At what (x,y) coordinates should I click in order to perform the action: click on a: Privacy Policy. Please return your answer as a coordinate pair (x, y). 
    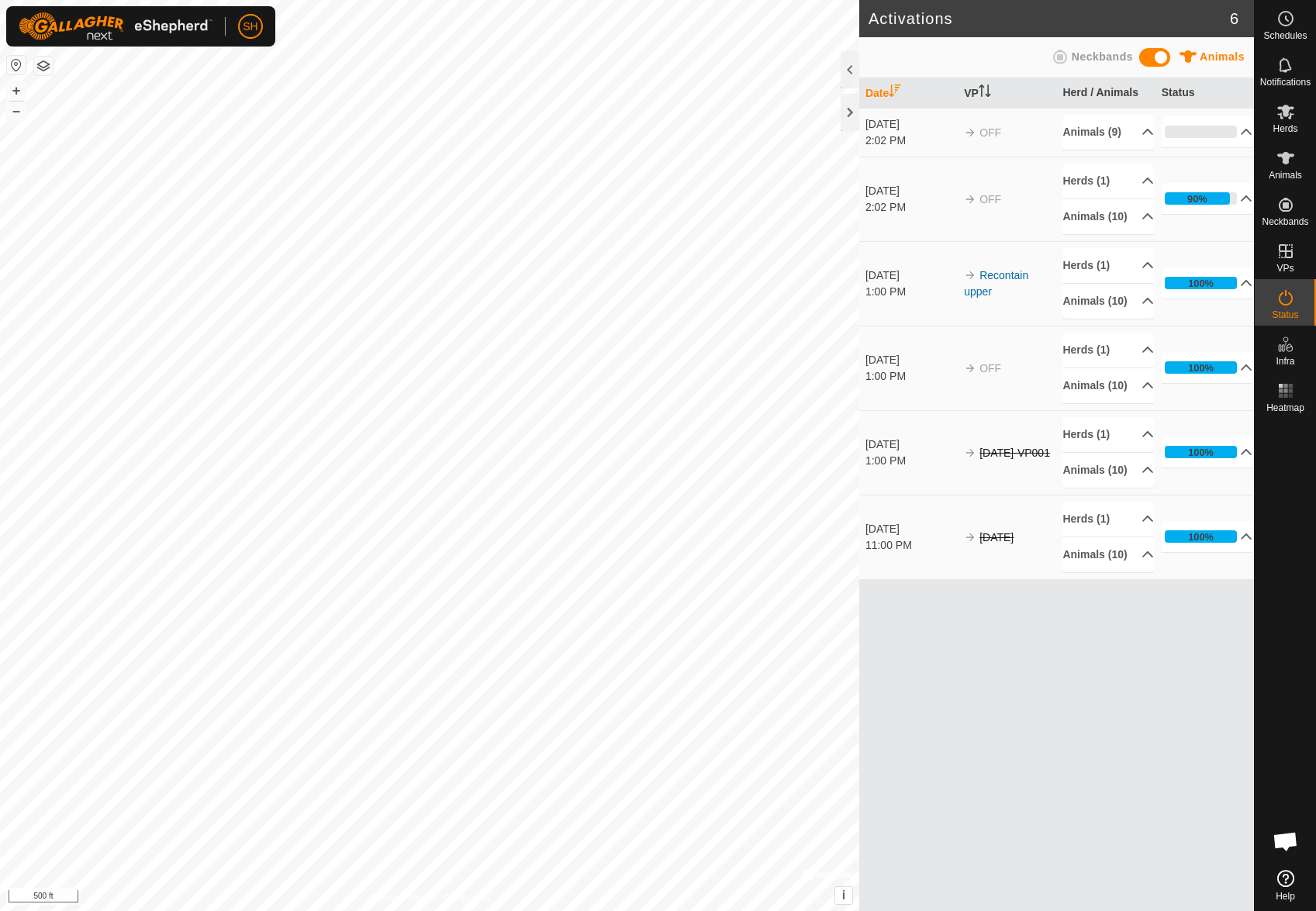
    Looking at the image, I should click on (397, 898).